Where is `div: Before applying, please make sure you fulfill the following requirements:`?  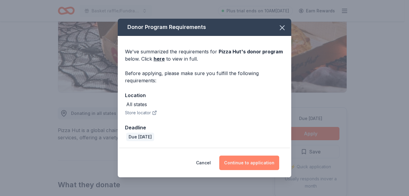
div: Before applying, please make sure you fulfill the following requirements: is located at coordinates (204, 77).